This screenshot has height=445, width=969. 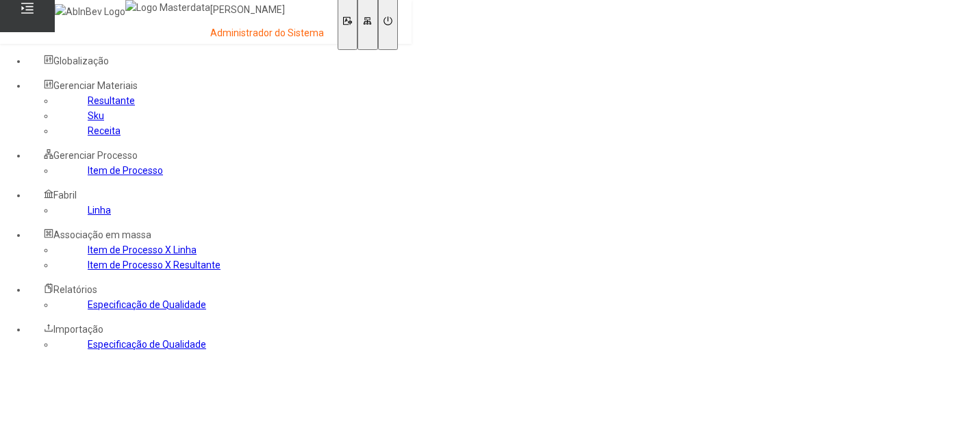 I want to click on a: Item de Processo X Linha, so click(x=142, y=250).